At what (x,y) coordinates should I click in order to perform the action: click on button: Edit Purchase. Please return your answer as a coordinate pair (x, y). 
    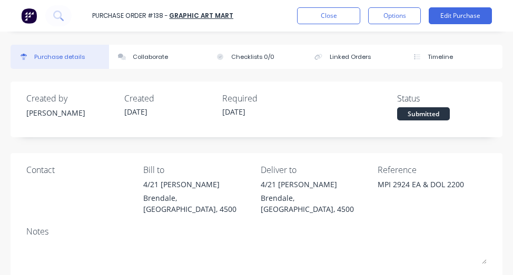
    Looking at the image, I should click on (460, 16).